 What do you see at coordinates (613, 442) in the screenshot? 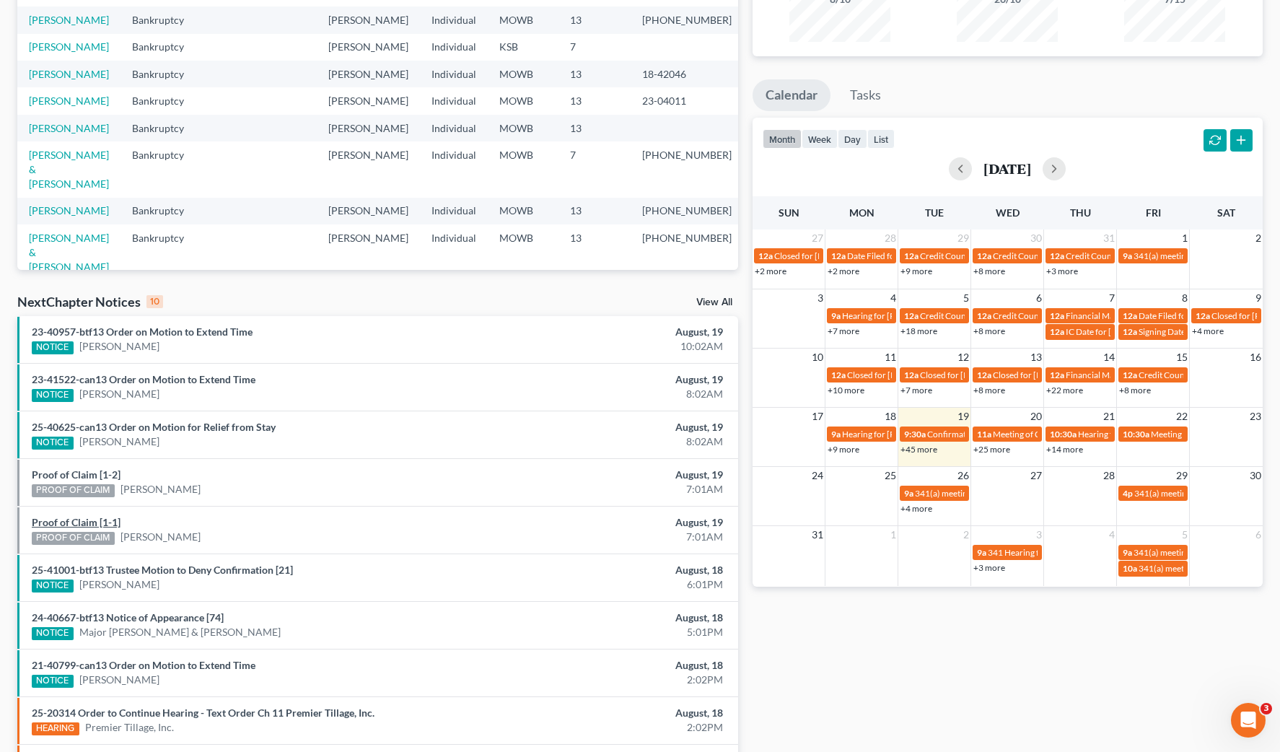
I see `div: 8:02AM` at bounding box center [613, 442].